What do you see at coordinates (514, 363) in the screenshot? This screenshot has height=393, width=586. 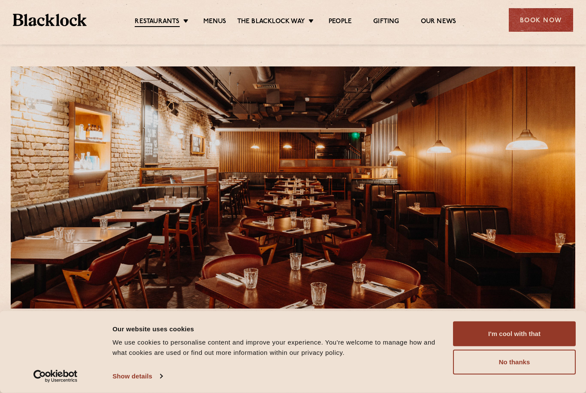 I see `button: No thanks` at bounding box center [514, 363].